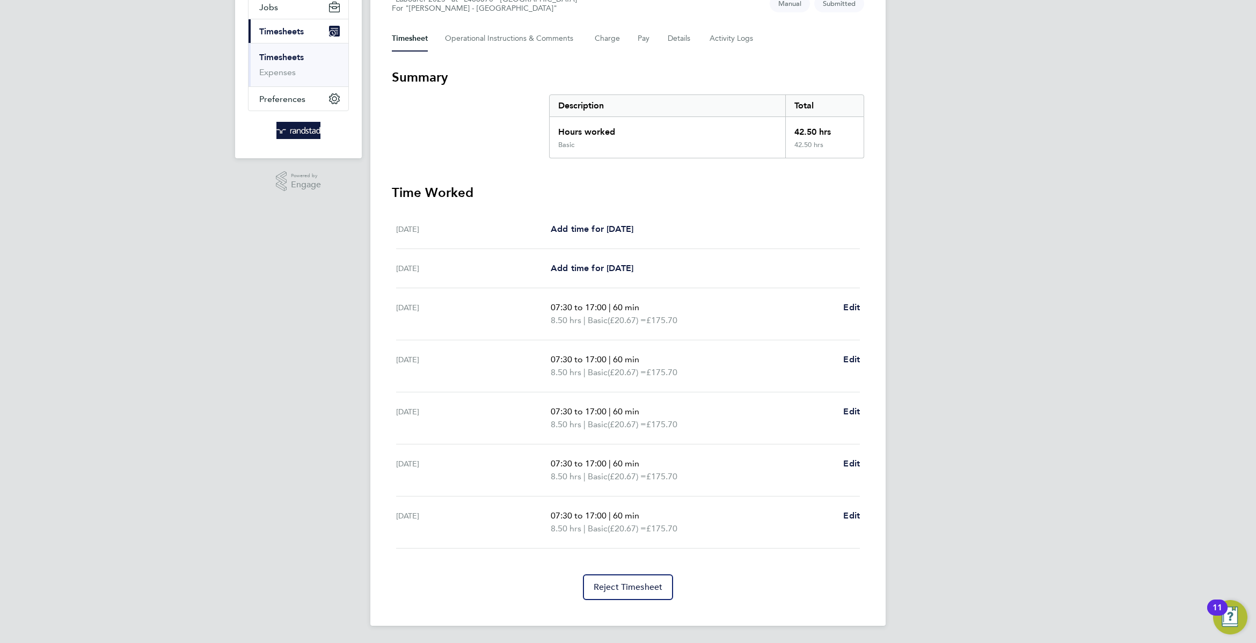 Image resolution: width=1256 pixels, height=643 pixels. Describe the element at coordinates (566, 145) in the screenshot. I see `div: Basic` at that location.